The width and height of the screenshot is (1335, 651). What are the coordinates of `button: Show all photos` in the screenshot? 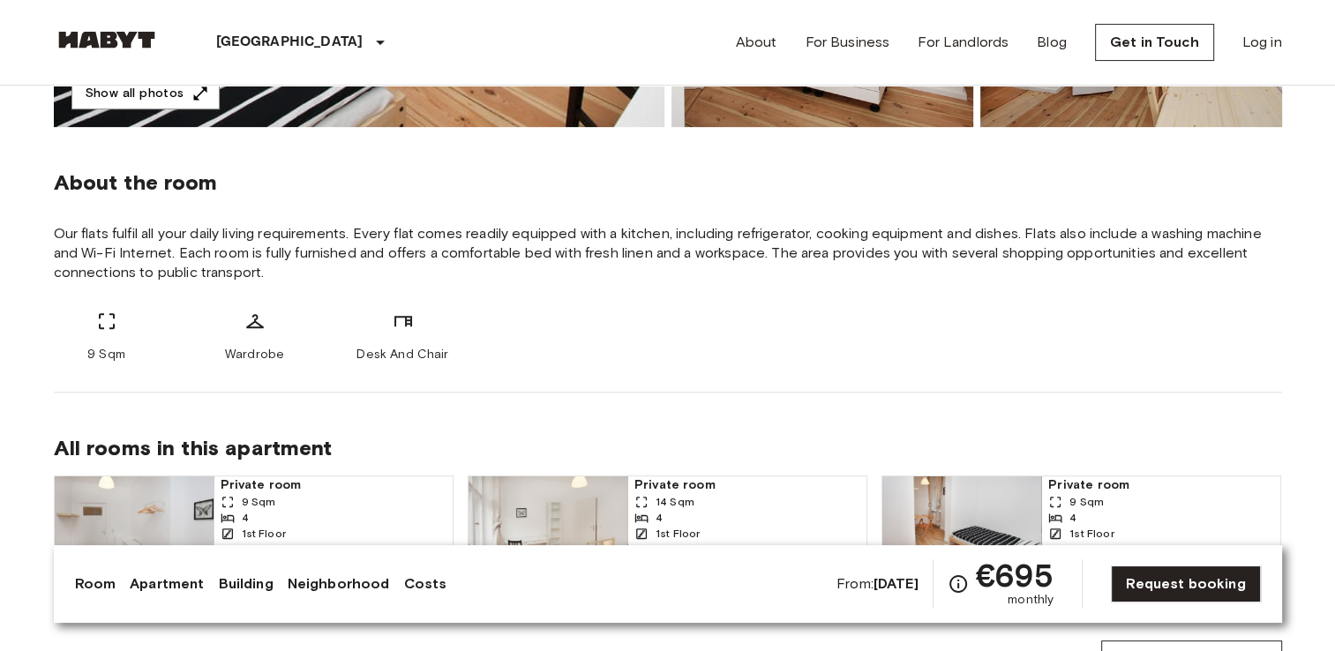 It's located at (146, 94).